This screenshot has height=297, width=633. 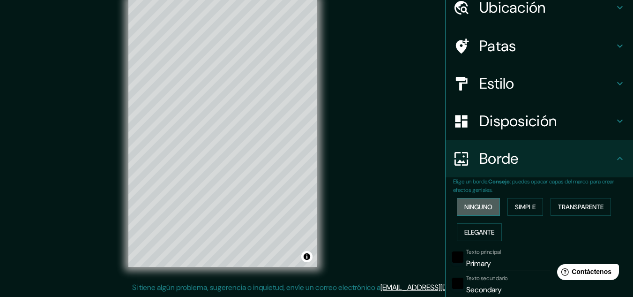 What do you see at coordinates (534, 186) in the screenshot?
I see `font: : puedes opacar capas del marco para crear efectos geniales.` at bounding box center [534, 186].